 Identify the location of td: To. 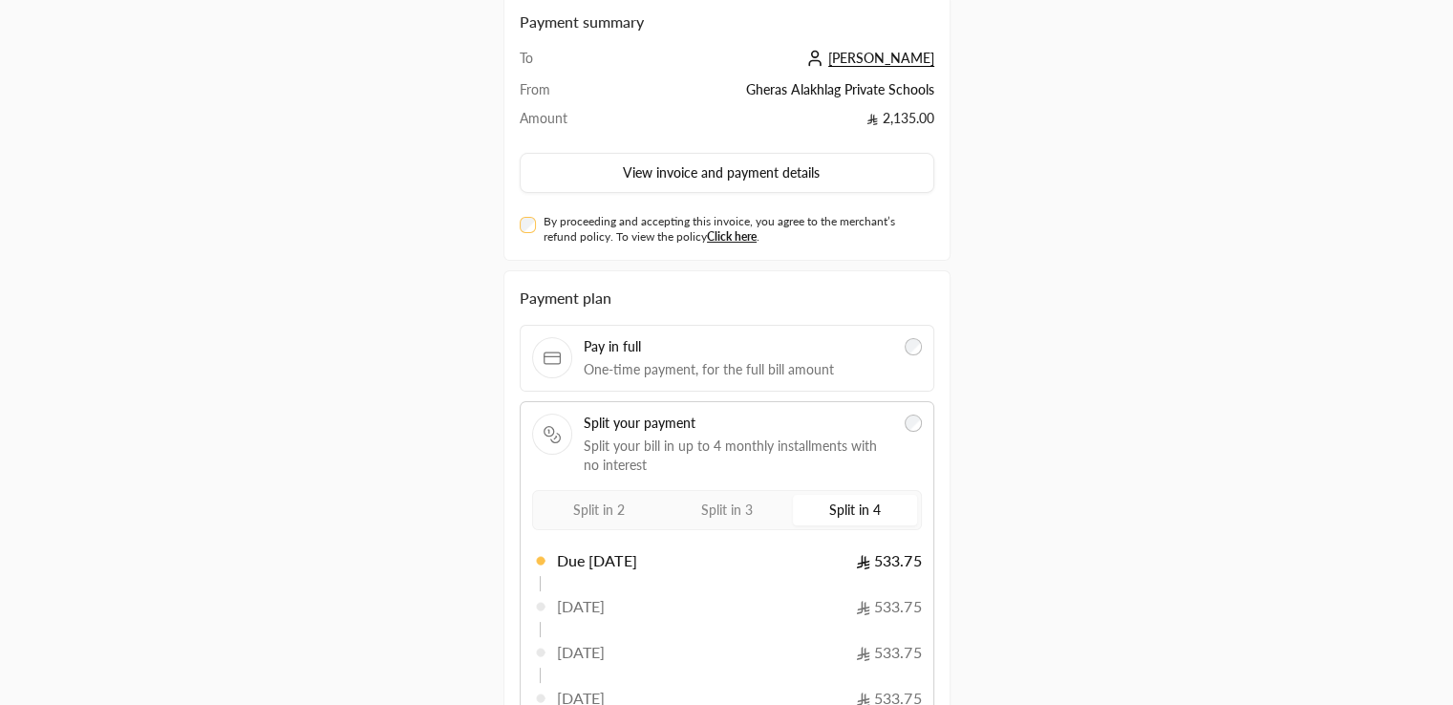
(562, 64).